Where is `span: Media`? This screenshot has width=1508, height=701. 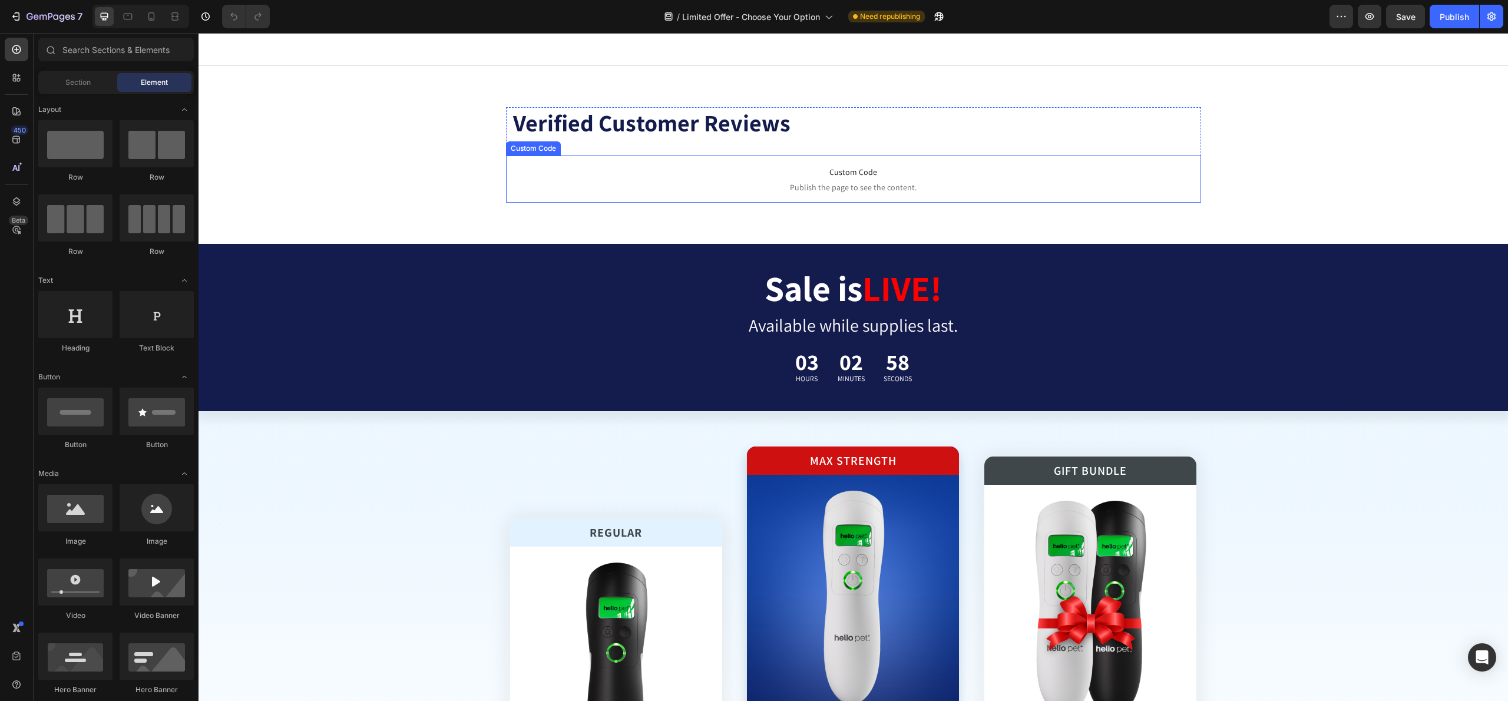
span: Media is located at coordinates (48, 473).